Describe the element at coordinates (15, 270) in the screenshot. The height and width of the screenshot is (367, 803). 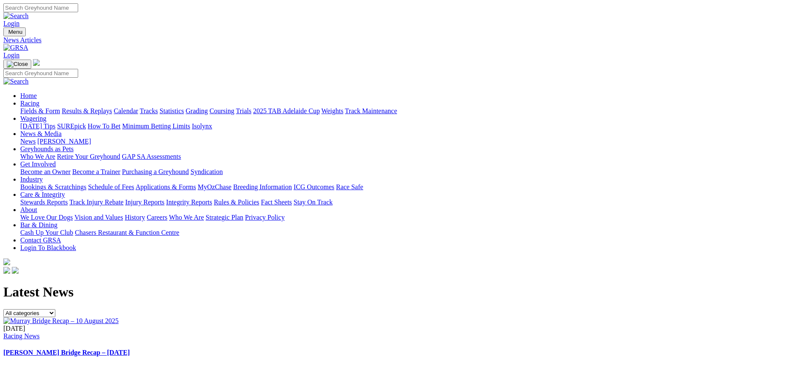
I see `img: twitter.svg` at that location.